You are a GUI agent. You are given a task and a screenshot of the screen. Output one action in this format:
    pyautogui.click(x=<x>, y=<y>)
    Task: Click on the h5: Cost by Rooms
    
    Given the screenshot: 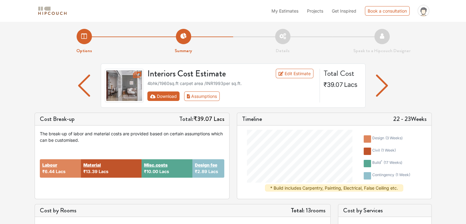 What is the action you would take?
    pyautogui.click(x=58, y=210)
    